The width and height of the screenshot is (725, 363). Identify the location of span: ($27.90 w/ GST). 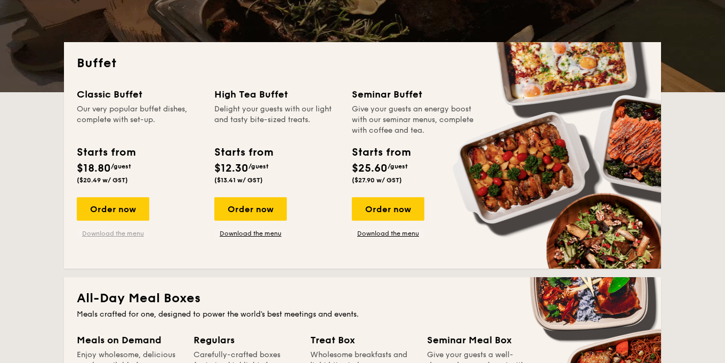
(377, 180).